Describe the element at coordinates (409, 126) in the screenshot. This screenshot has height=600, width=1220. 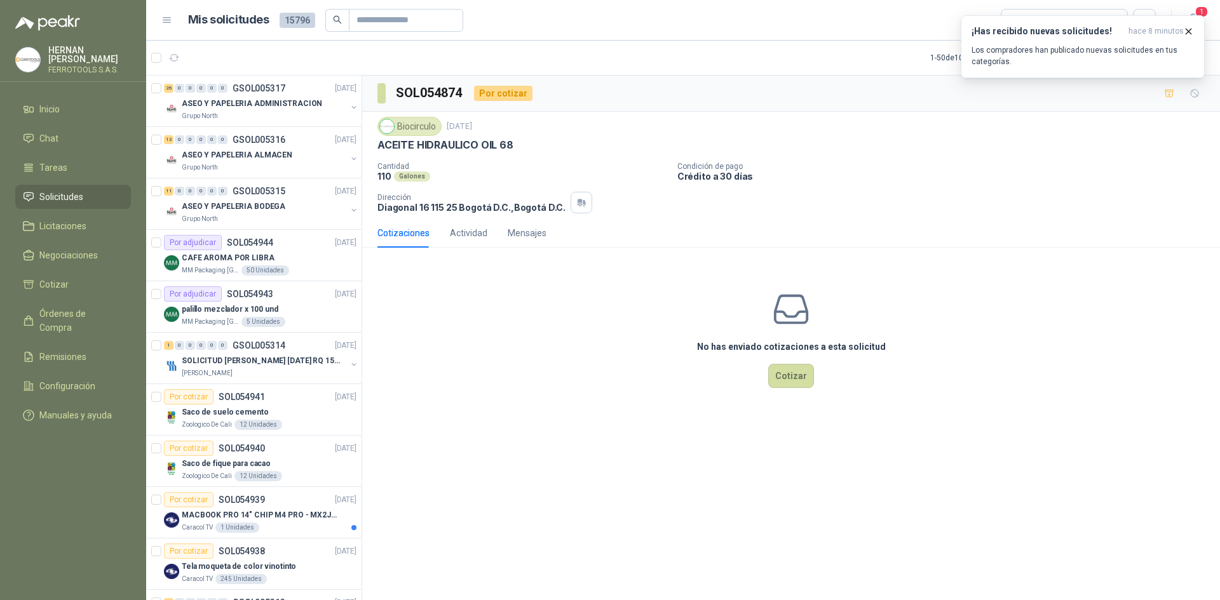
I see `div: Biocirculo` at that location.